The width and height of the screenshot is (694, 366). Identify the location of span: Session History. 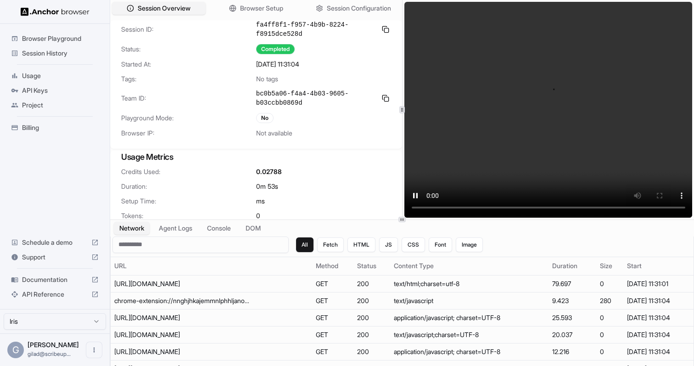
(60, 53).